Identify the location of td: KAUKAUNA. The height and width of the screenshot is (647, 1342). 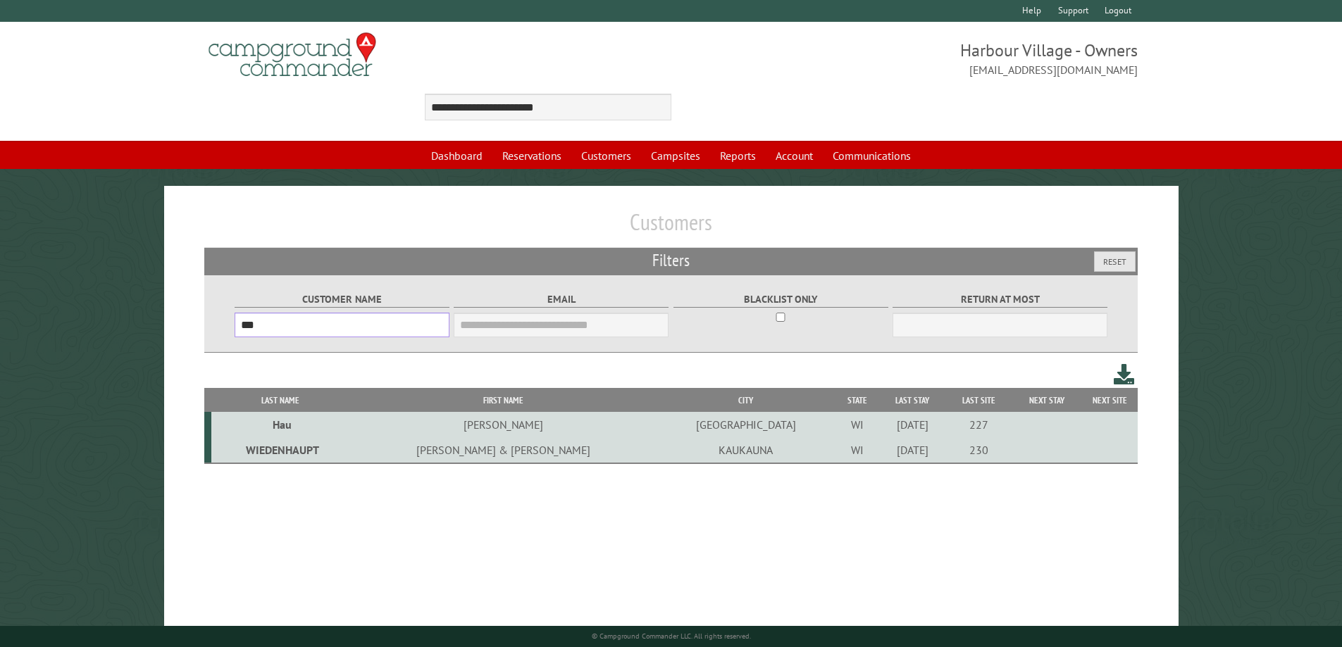
(746, 450).